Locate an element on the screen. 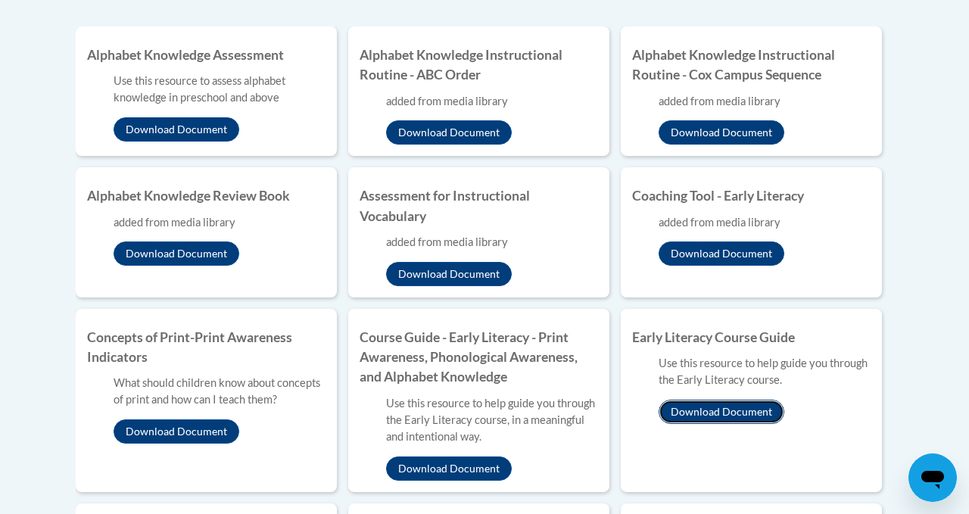 The width and height of the screenshot is (969, 514). h4: Coaching Tool - Early Literacy is located at coordinates (751, 196).